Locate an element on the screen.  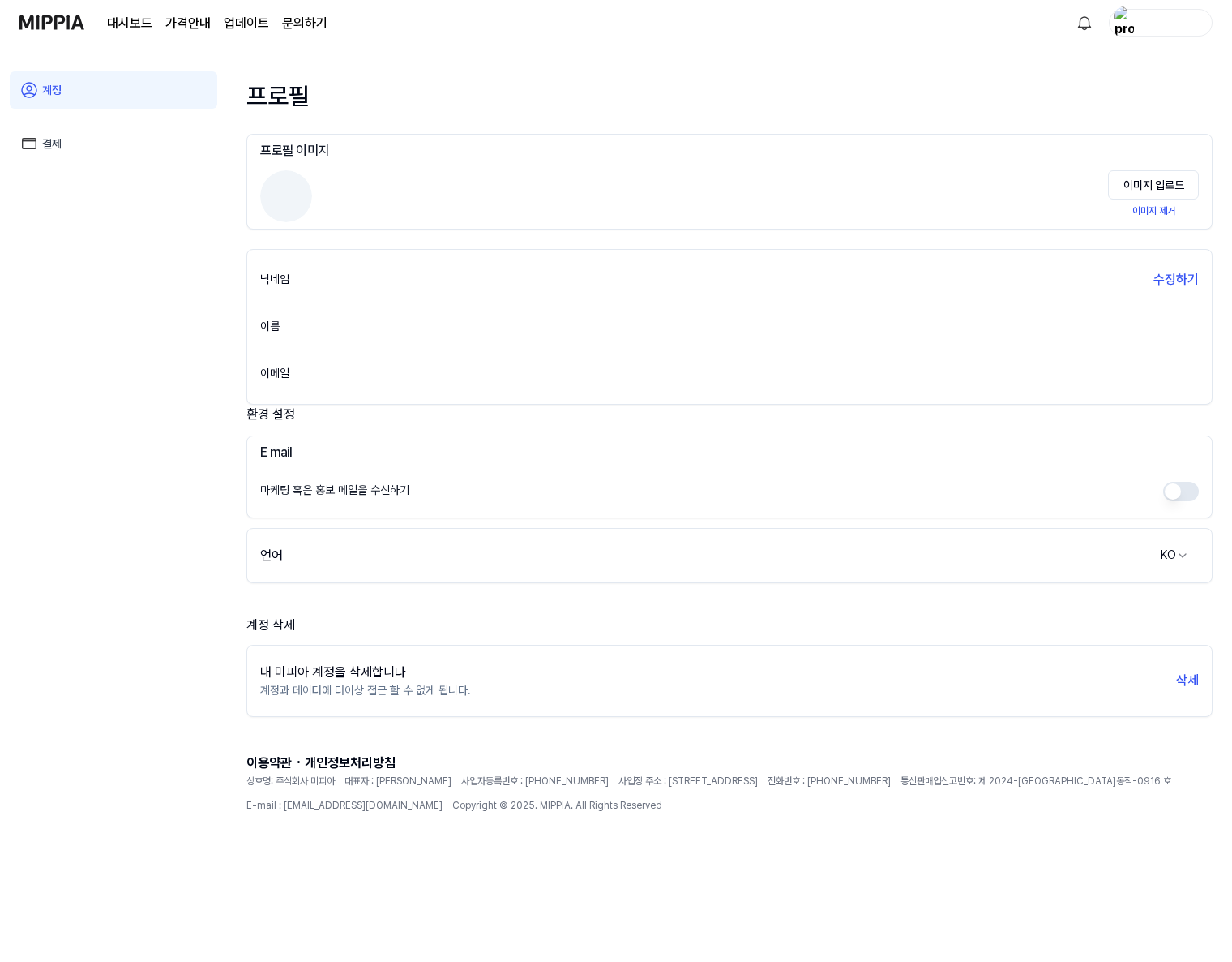
button: profile is located at coordinates (1161, 23).